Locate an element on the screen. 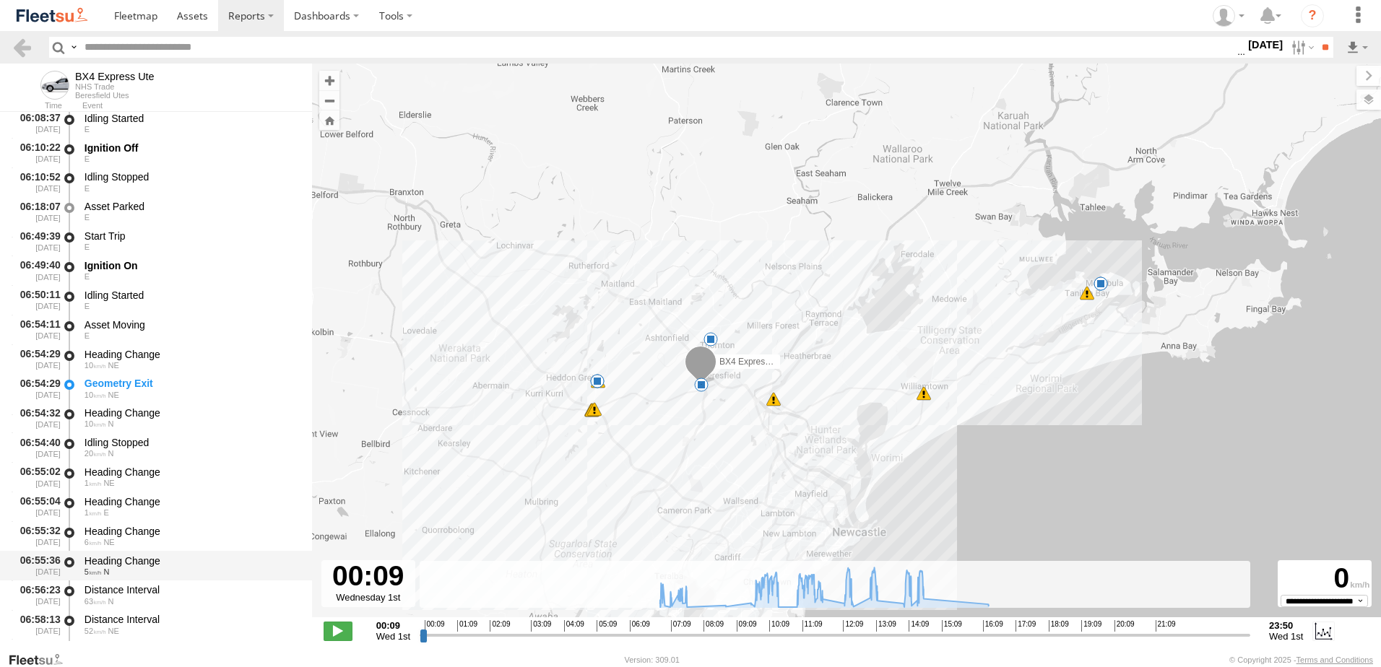 The image size is (1381, 667). span: Wed 1st Oct 2025 is located at coordinates (393, 636).